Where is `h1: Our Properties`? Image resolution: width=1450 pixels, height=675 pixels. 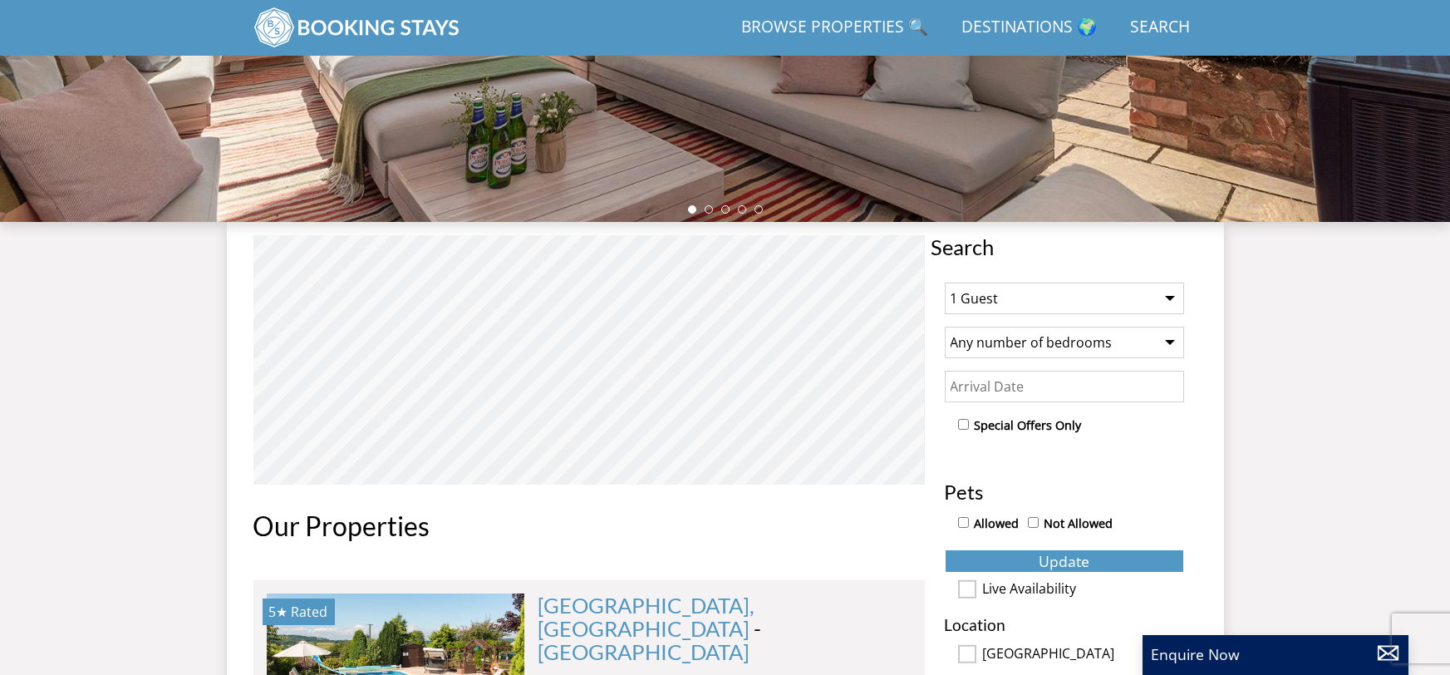
h1: Our Properties is located at coordinates (589, 525).